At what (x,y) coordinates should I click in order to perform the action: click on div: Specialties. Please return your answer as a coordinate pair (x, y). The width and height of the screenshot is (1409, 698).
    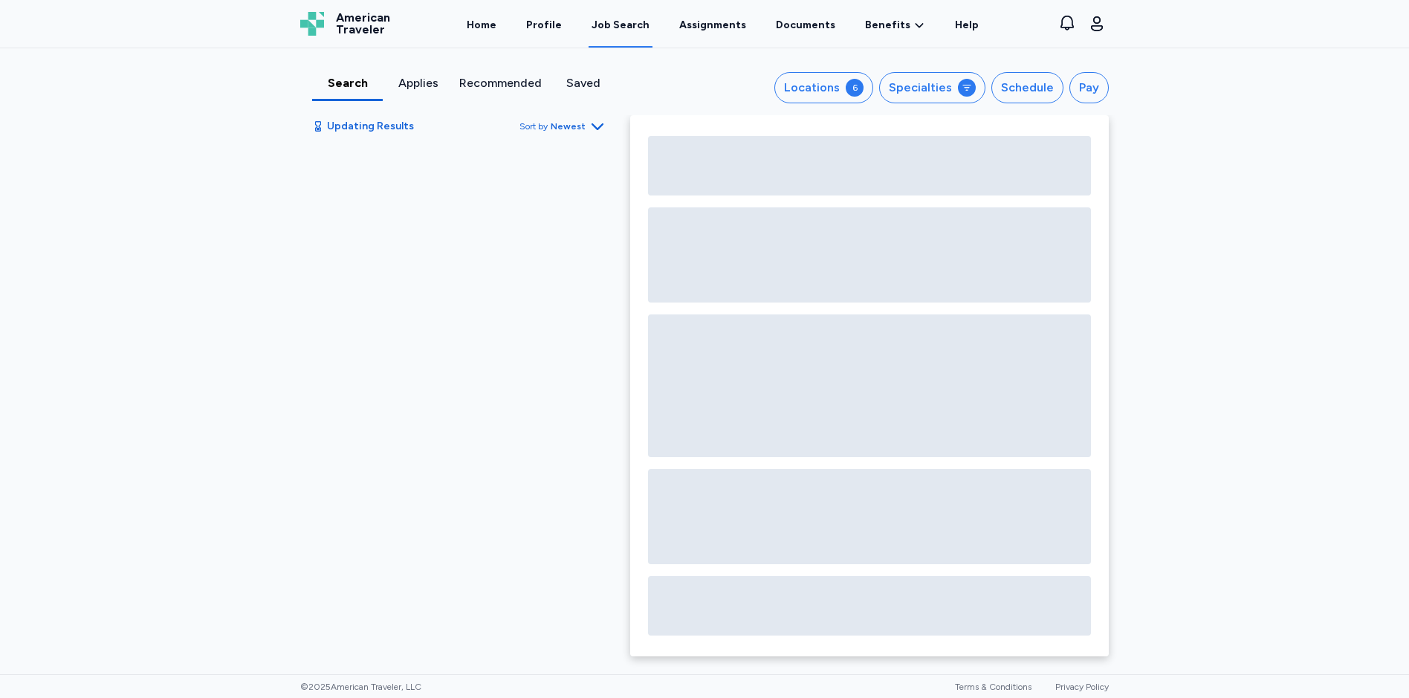
    Looking at the image, I should click on (920, 88).